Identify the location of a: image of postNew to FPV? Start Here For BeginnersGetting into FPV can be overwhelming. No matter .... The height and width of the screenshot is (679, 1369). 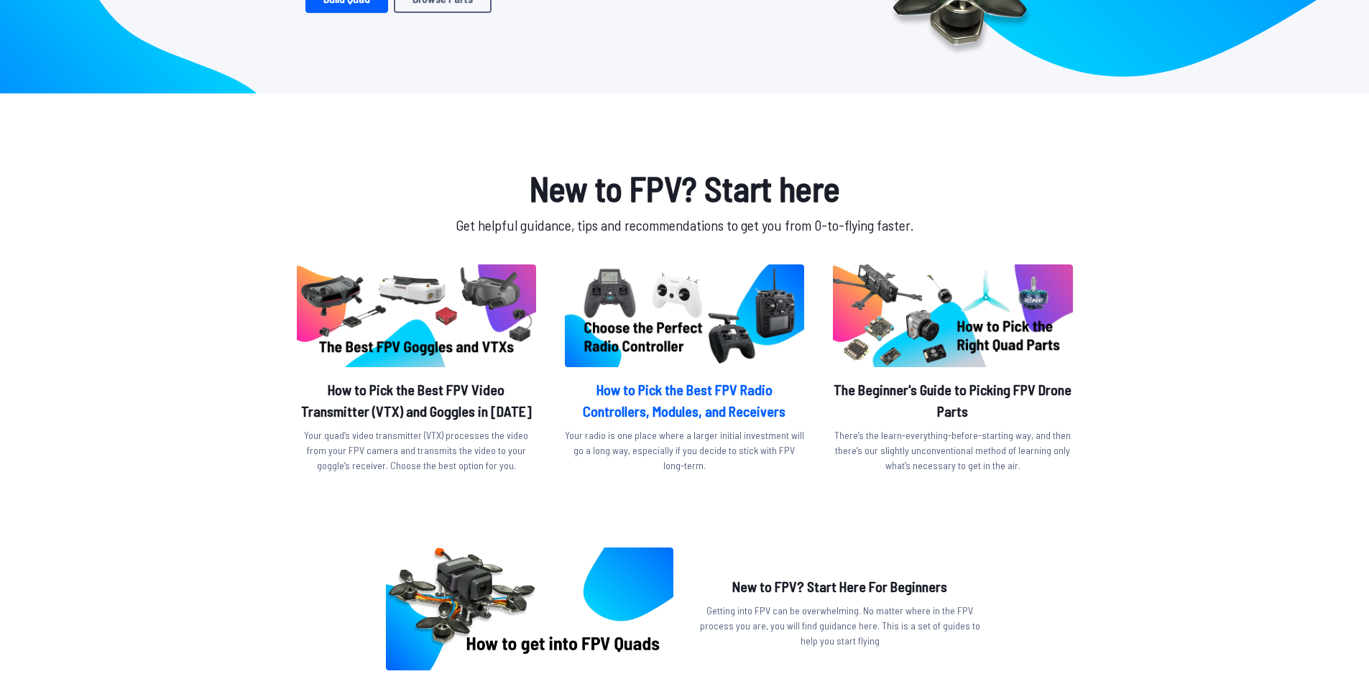
(685, 609).